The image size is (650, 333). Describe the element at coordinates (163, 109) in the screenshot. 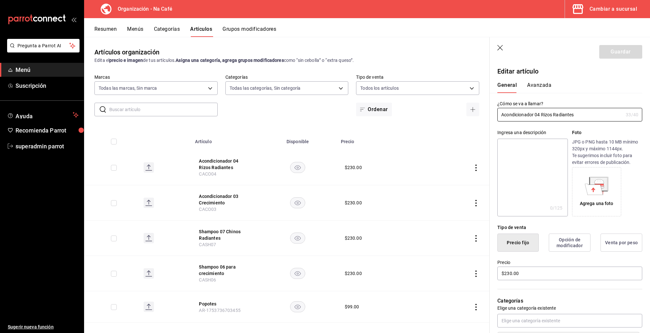

I see `input: Buscar artículo` at that location.